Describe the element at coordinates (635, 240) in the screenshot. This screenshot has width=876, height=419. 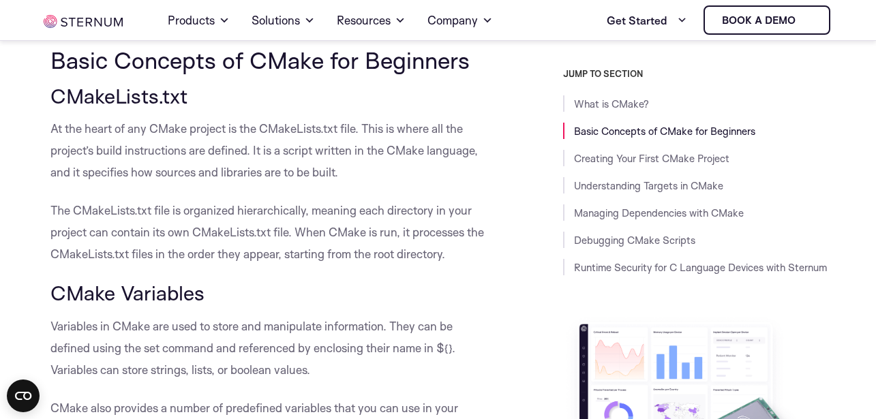
I see `a: Debugging CMake Scripts` at that location.